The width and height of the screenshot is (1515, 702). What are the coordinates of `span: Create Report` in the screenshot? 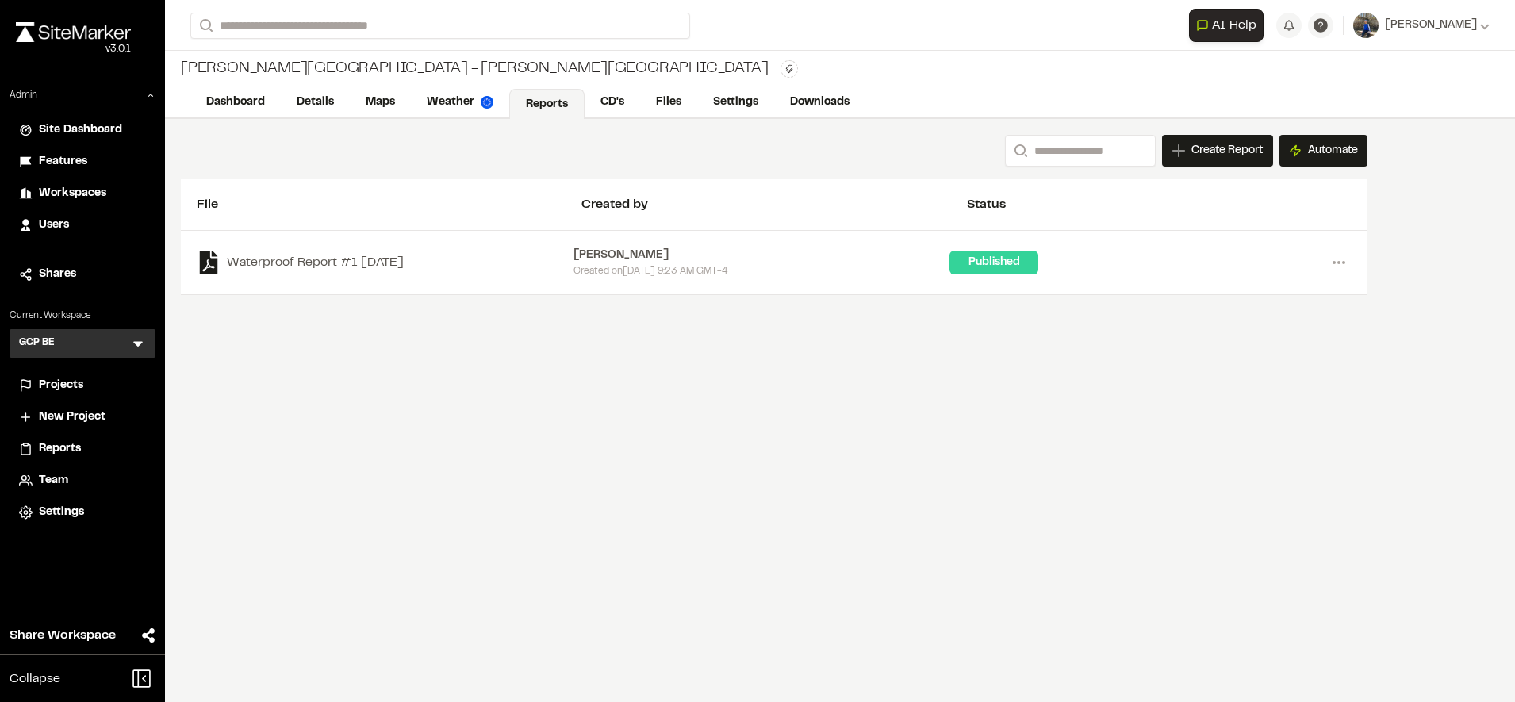 It's located at (1227, 151).